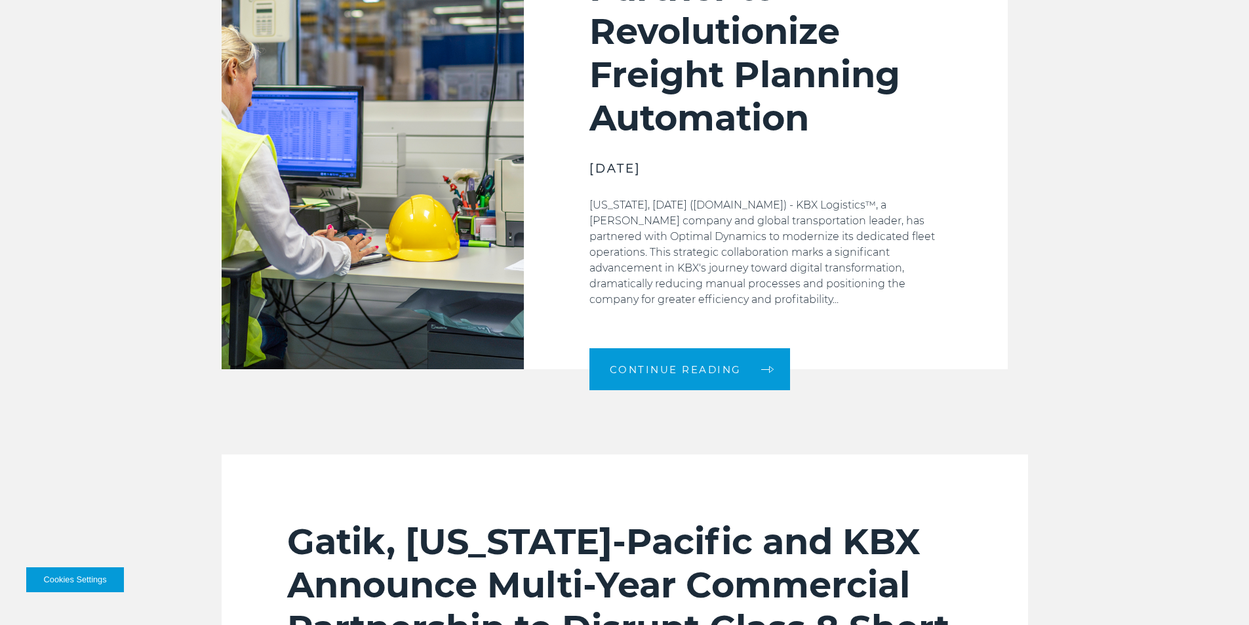 The image size is (1249, 625). Describe the element at coordinates (675, 369) in the screenshot. I see `span: Continue Reading` at that location.